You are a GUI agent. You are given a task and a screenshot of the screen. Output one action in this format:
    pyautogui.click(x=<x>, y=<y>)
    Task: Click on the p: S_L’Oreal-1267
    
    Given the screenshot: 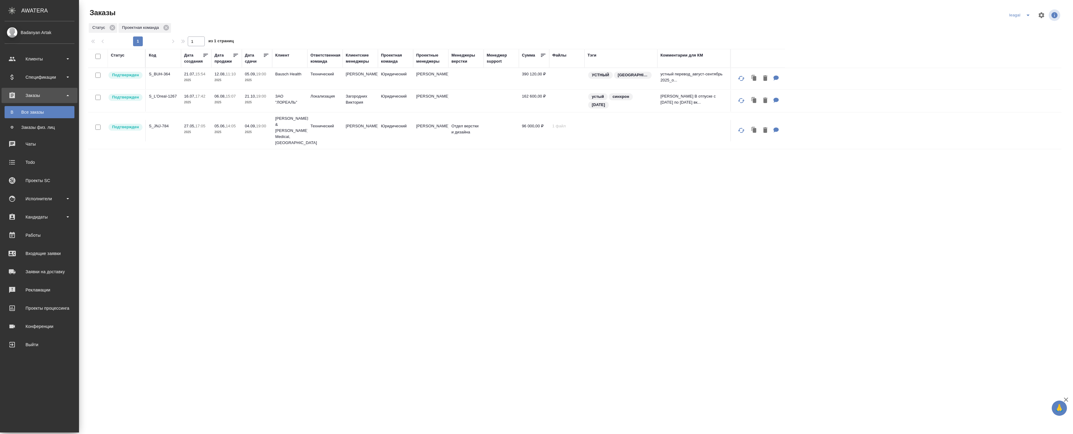 What is the action you would take?
    pyautogui.click(x=163, y=96)
    